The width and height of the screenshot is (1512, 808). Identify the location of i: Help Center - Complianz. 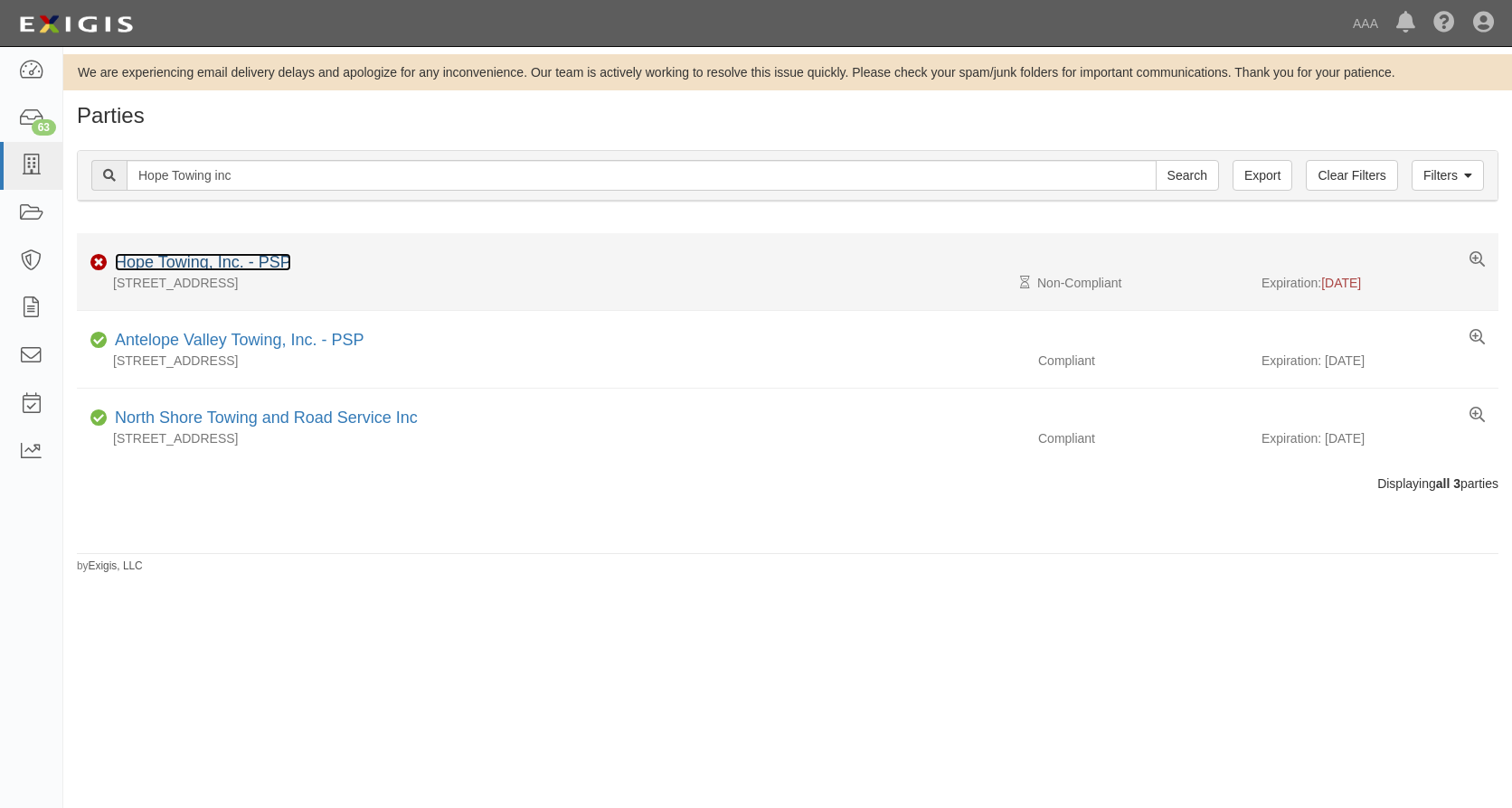
(1444, 24).